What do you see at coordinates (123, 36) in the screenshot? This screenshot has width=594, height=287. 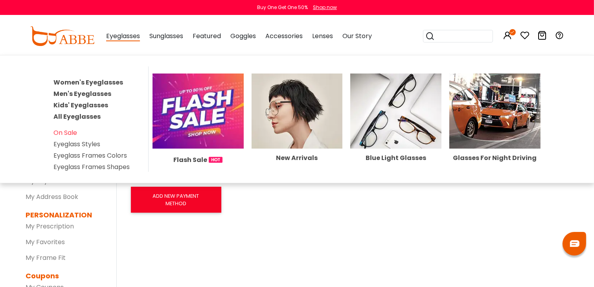 I see `span: Eyeglasses` at bounding box center [123, 36].